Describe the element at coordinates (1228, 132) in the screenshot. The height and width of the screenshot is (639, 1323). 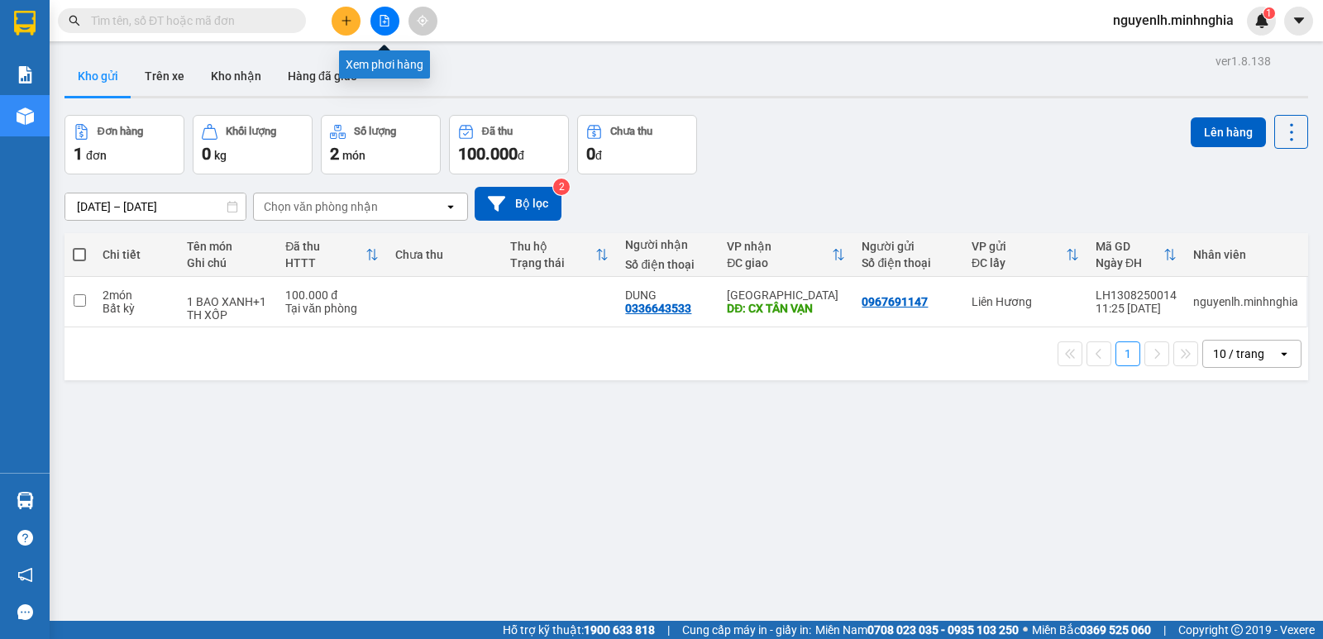
I see `button: Lên hàng` at that location.